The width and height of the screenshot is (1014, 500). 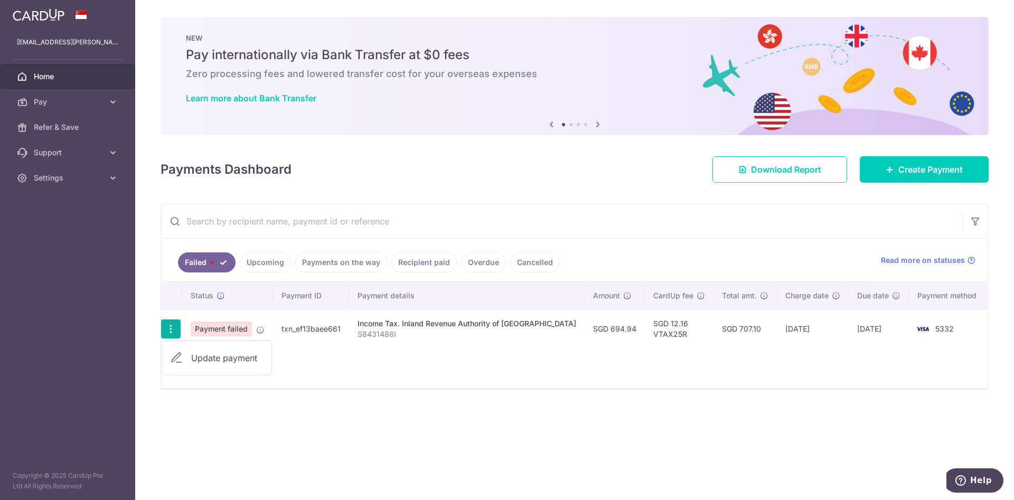 I want to click on a: Upcoming, so click(x=265, y=262).